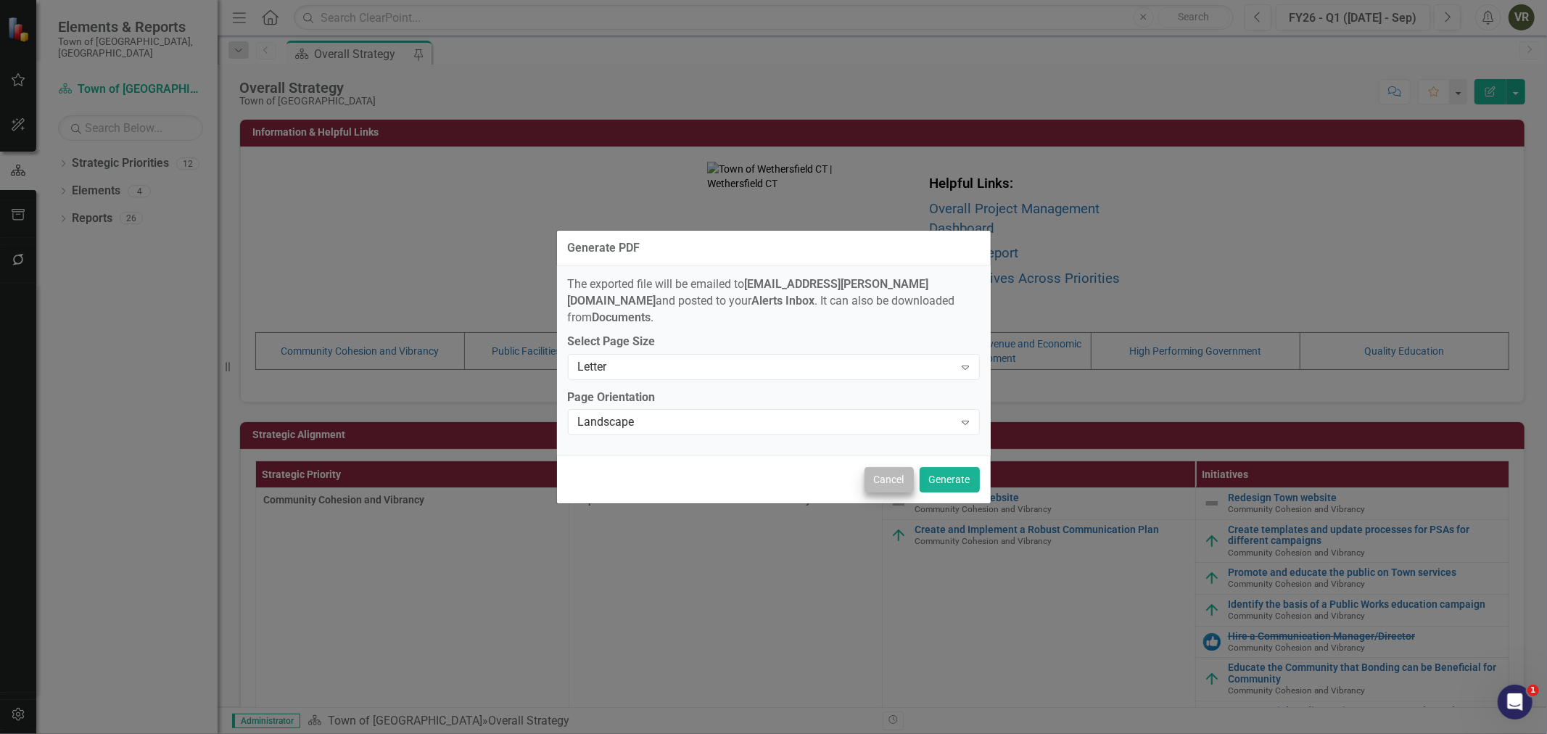 The height and width of the screenshot is (734, 1547). I want to click on button: Generate, so click(949, 479).